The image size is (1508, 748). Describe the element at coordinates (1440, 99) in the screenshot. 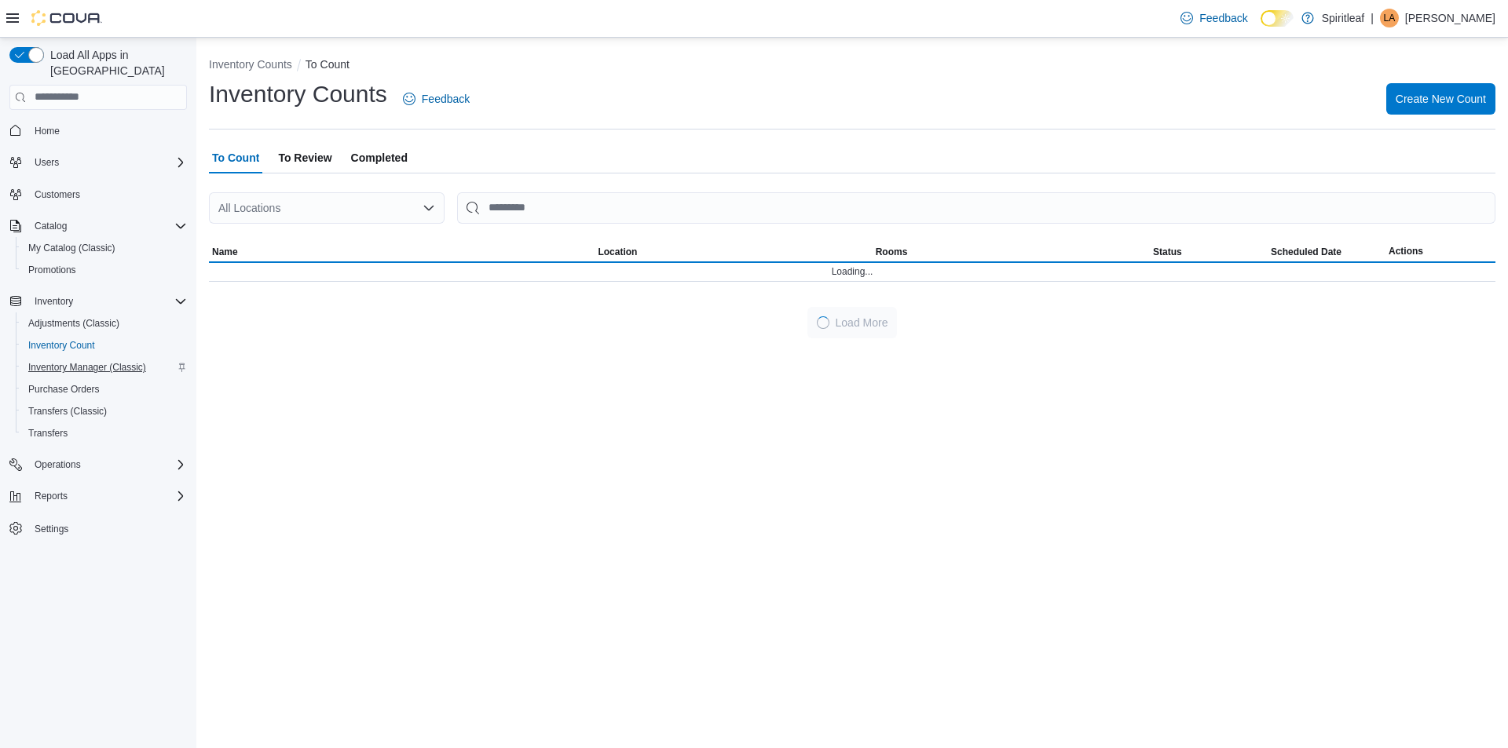

I see `button: Create New Count` at that location.